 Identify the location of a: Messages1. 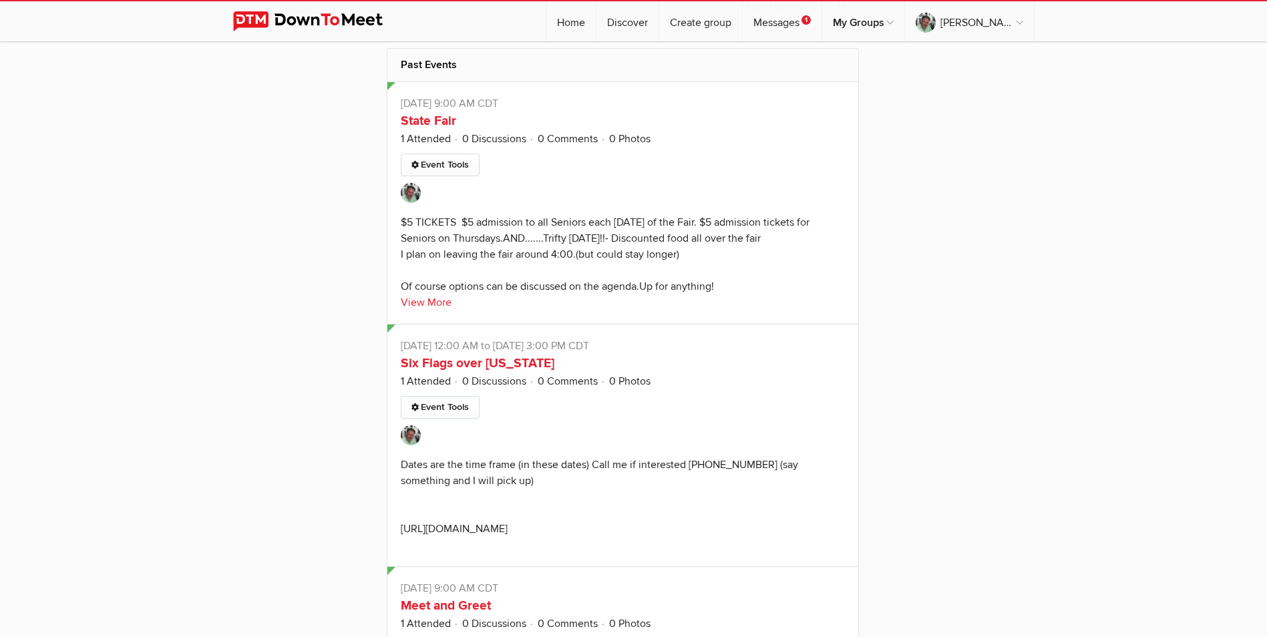
(782, 21).